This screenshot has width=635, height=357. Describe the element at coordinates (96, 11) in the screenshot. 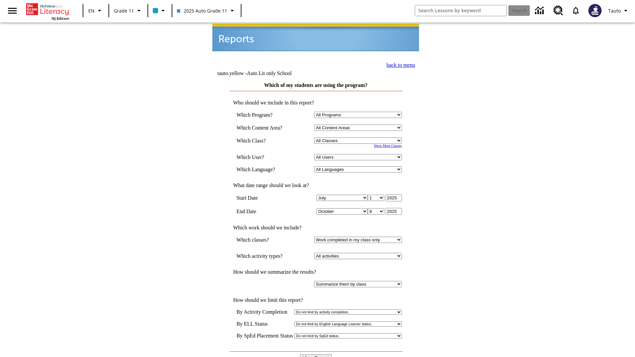

I see `button: Language: EN, Select a language` at that location.